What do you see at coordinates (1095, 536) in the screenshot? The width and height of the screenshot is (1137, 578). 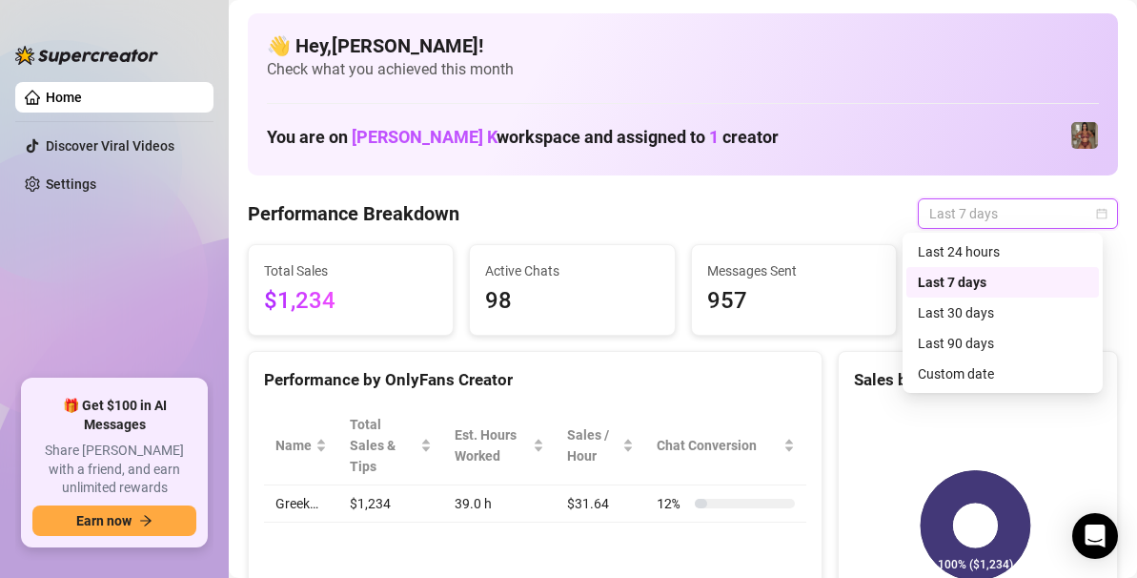 I see `div: Open Intercom Messenger` at bounding box center [1095, 536].